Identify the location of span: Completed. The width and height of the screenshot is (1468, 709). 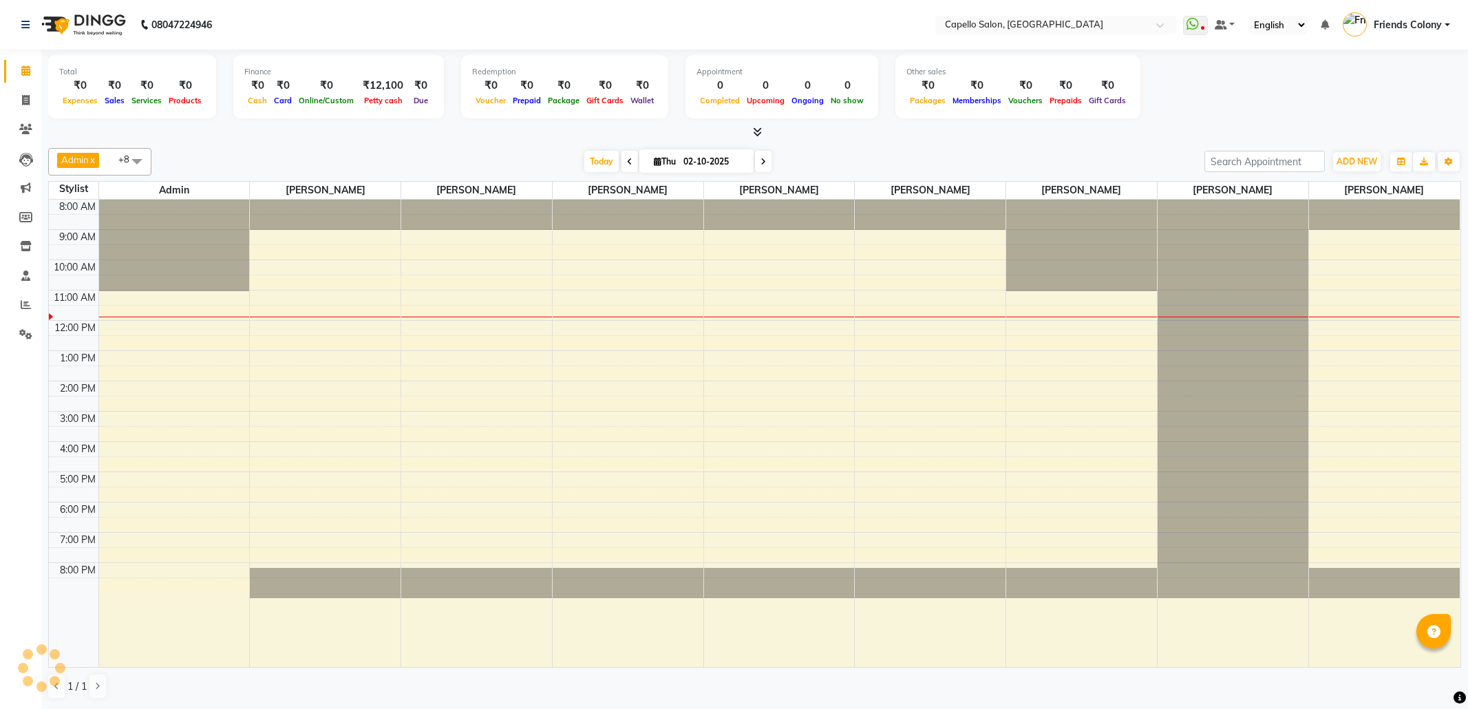
(720, 100).